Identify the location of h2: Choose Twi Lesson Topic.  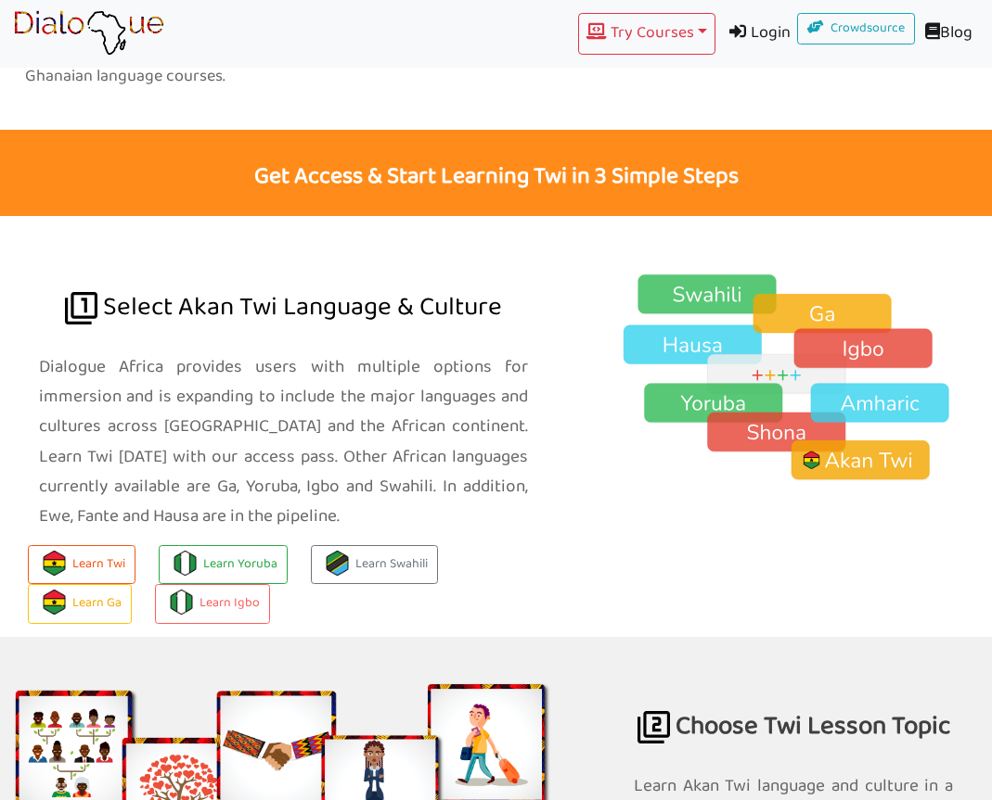
(793, 699).